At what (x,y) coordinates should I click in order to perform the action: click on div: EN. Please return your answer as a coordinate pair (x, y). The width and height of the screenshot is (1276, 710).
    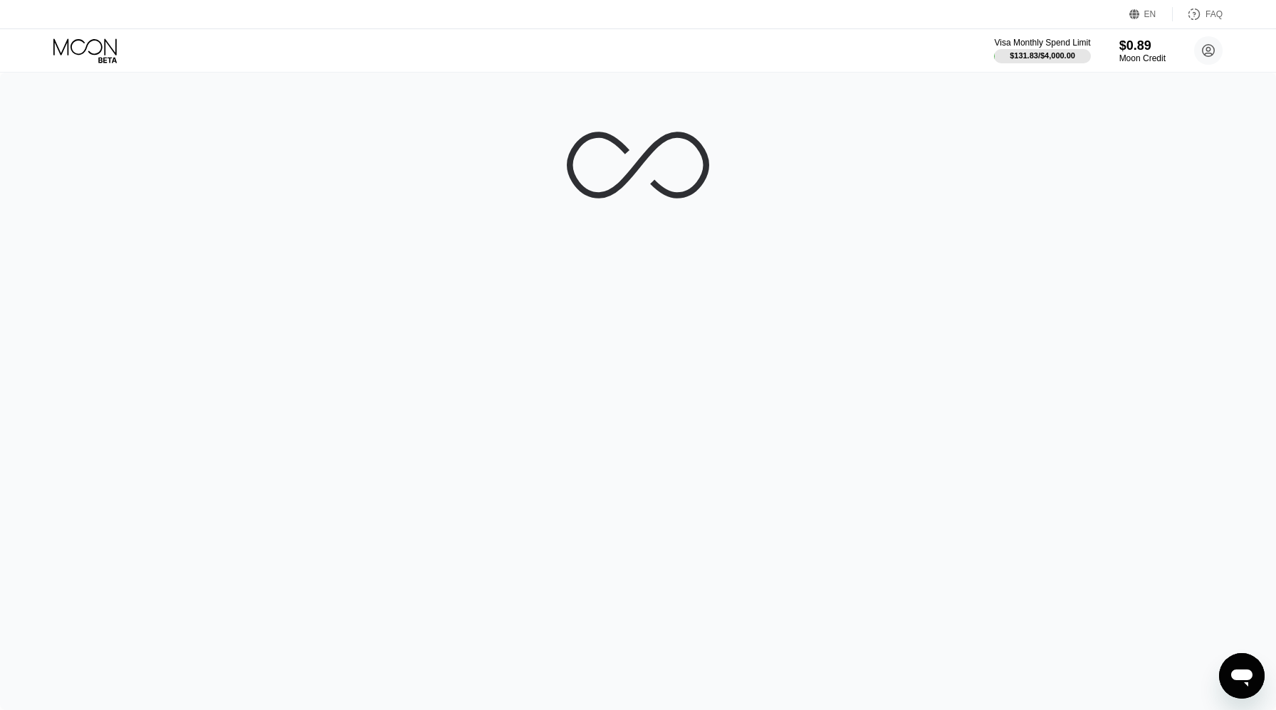
    Looking at the image, I should click on (1150, 14).